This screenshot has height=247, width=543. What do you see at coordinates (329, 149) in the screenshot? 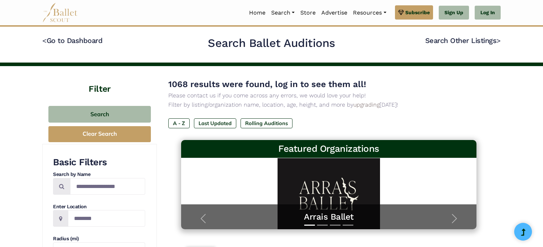
I see `h3: Featured Organizations` at bounding box center [329, 149].